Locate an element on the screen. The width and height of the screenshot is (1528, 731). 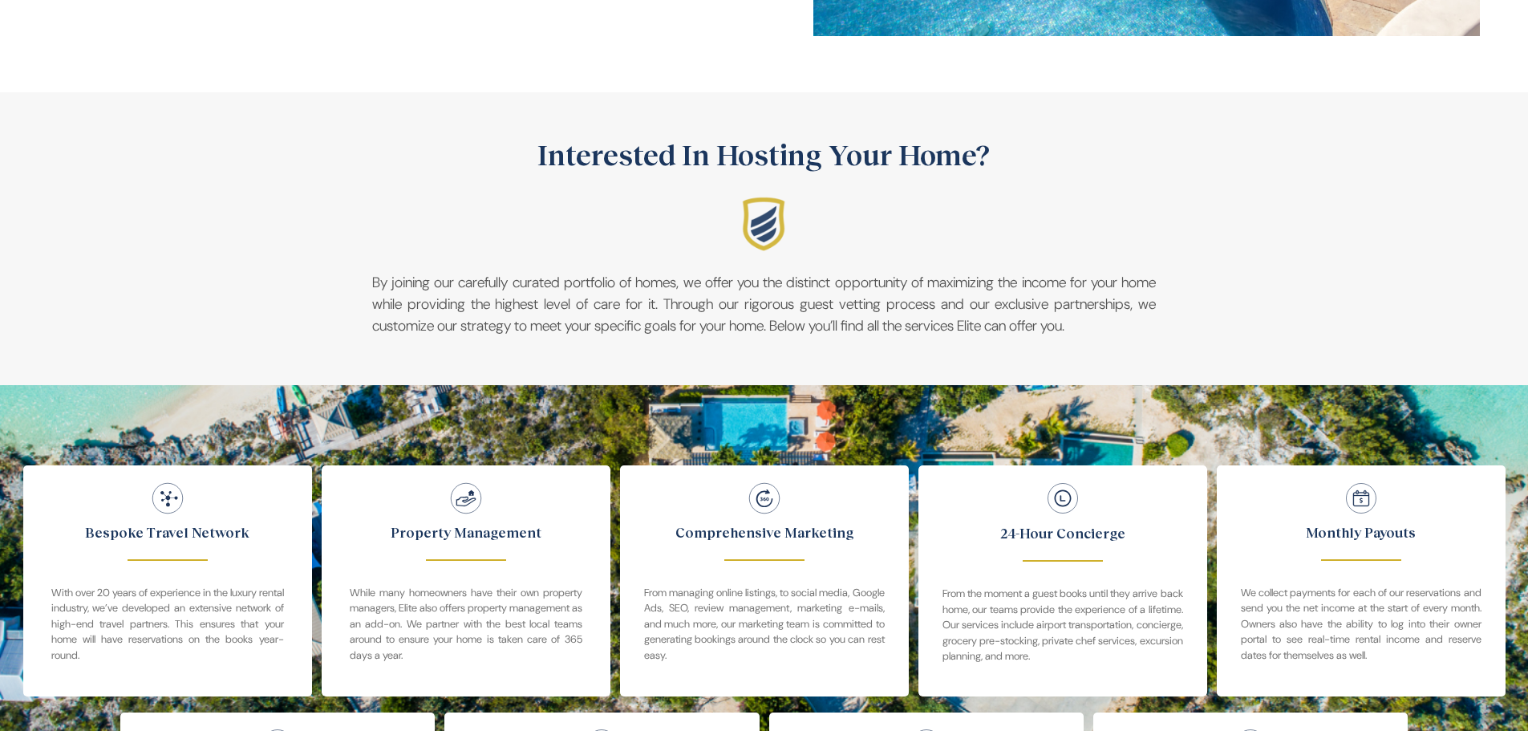
p: Comprehensive Marketing is located at coordinates (764, 533).